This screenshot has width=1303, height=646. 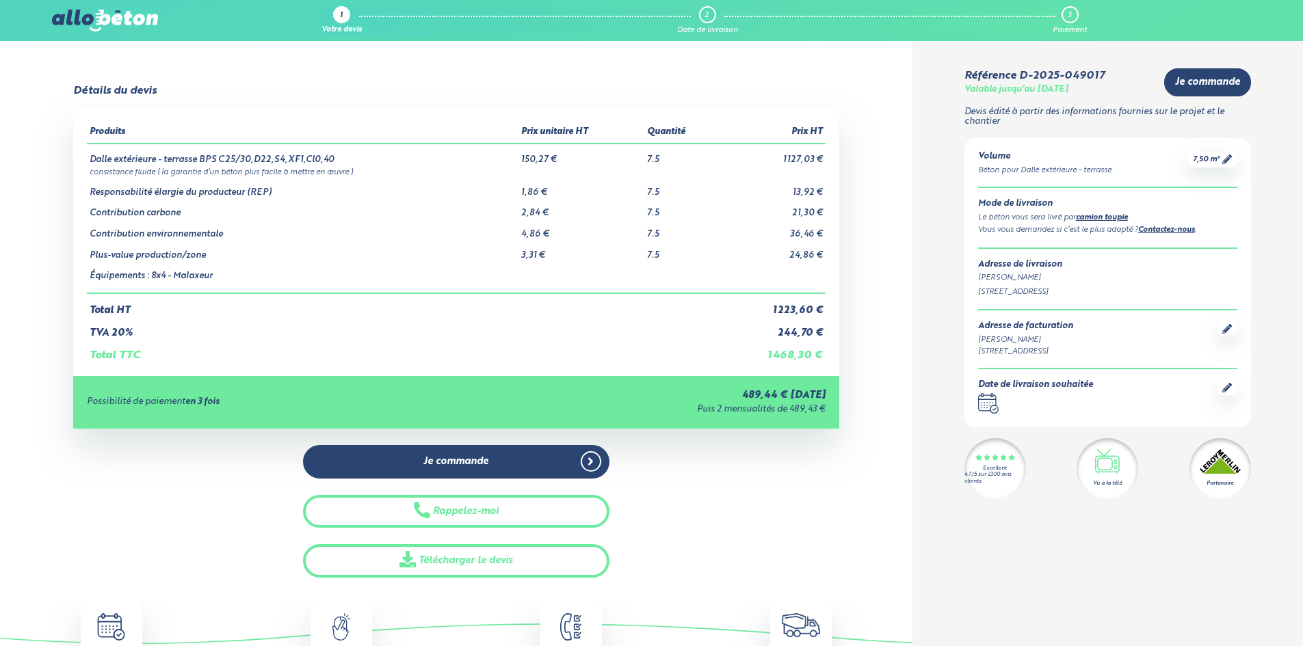 I want to click on div: 4.7/5 sur 2300 avis clients, so click(x=995, y=478).